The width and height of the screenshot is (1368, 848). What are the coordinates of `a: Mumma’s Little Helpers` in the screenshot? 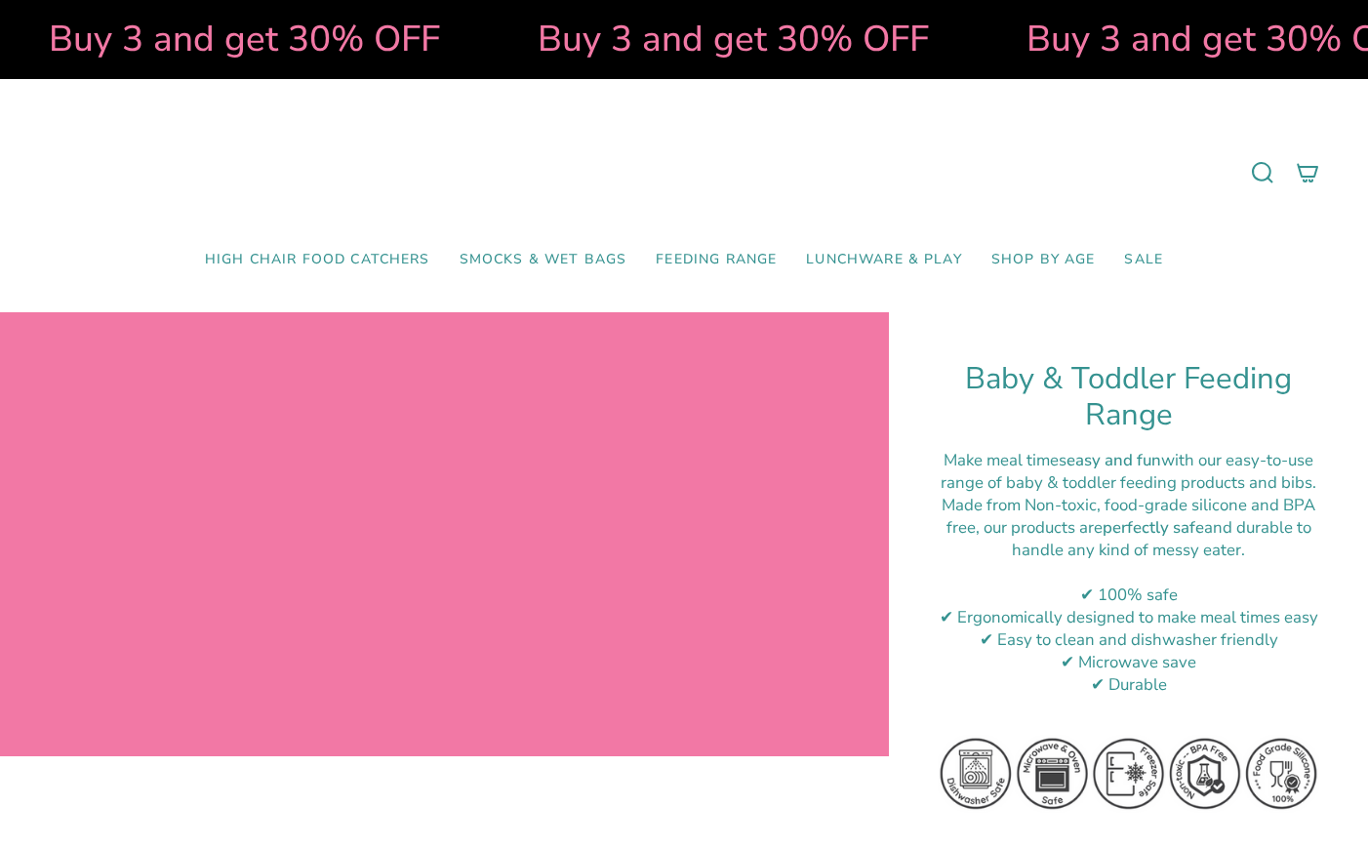 It's located at (684, 173).